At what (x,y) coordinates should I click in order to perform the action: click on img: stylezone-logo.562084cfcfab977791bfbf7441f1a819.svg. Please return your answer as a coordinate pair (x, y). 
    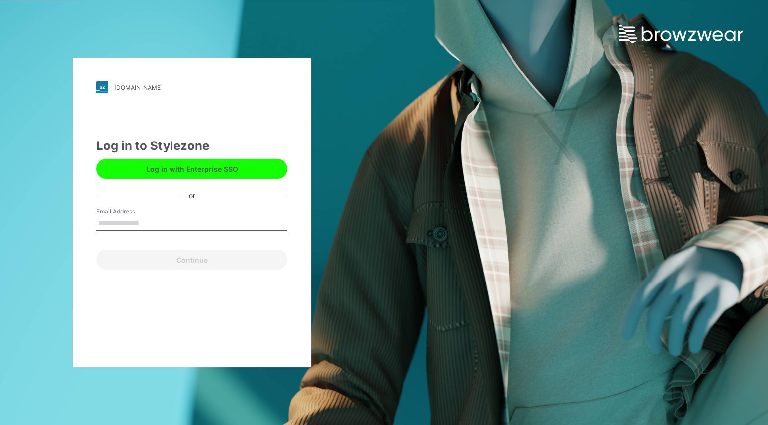
    Looking at the image, I should click on (102, 87).